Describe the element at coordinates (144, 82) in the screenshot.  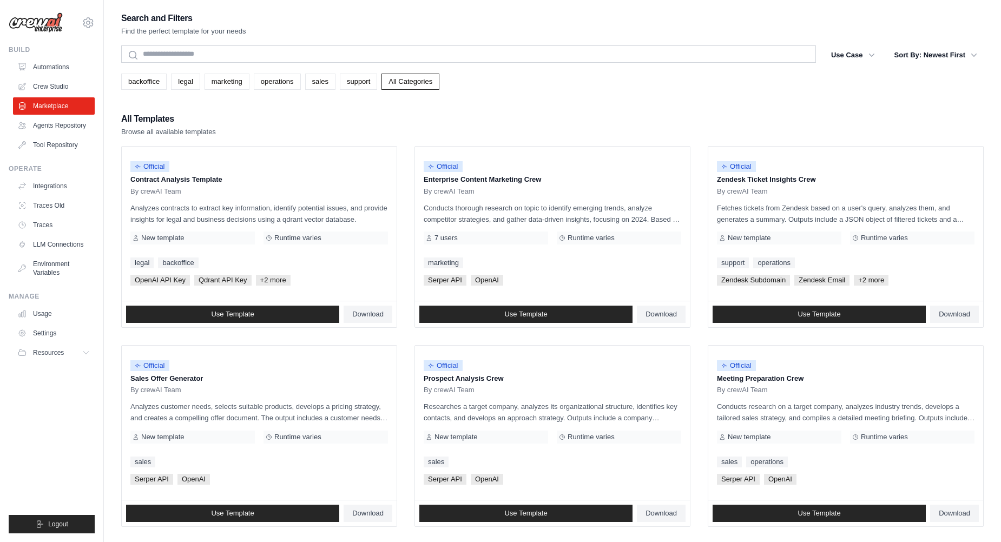
I see `a: backoffice` at that location.